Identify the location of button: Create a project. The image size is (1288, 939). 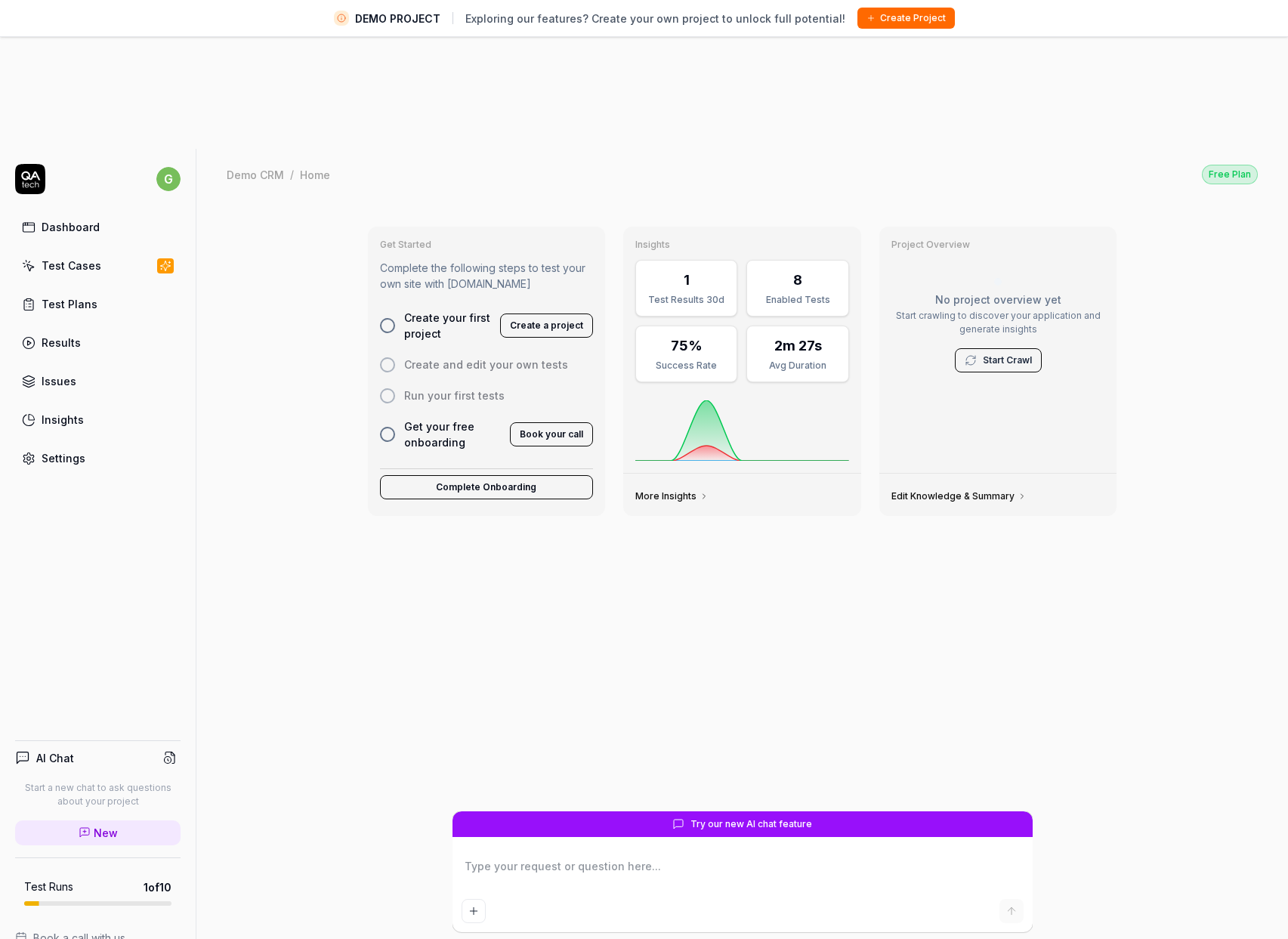
(546, 326).